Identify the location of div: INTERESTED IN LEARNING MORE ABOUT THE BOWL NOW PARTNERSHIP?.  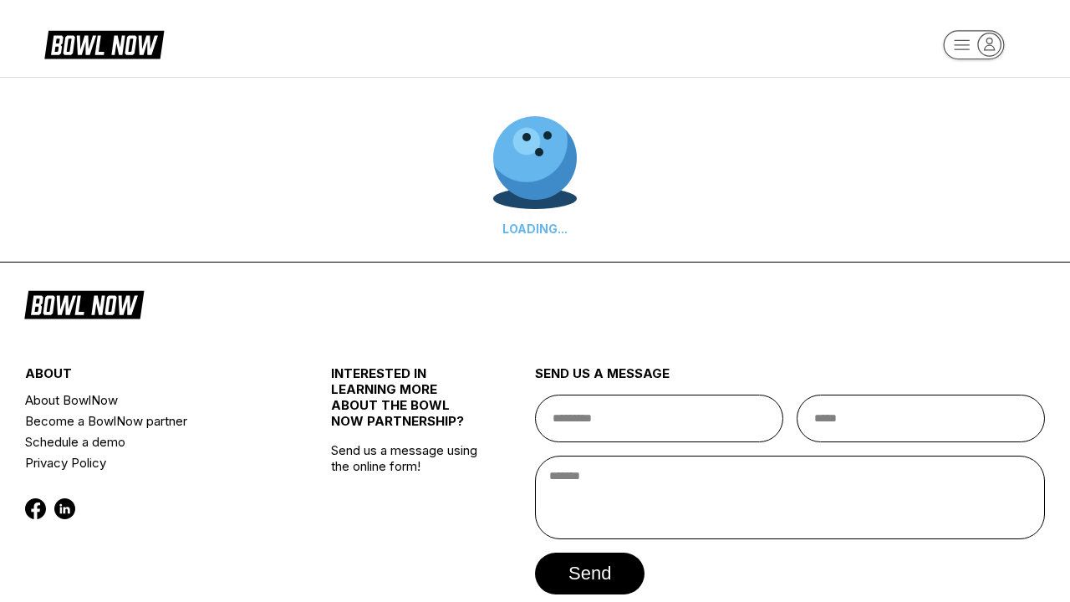
(407, 404).